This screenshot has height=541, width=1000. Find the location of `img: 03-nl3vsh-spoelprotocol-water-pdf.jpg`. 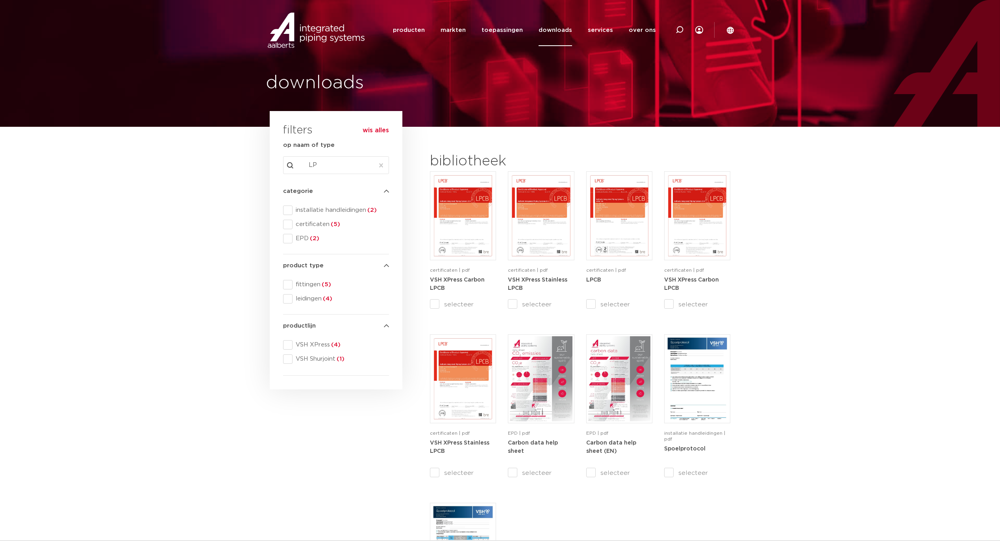

img: 03-nl3vsh-spoelprotocol-water-pdf.jpg is located at coordinates (698, 379).